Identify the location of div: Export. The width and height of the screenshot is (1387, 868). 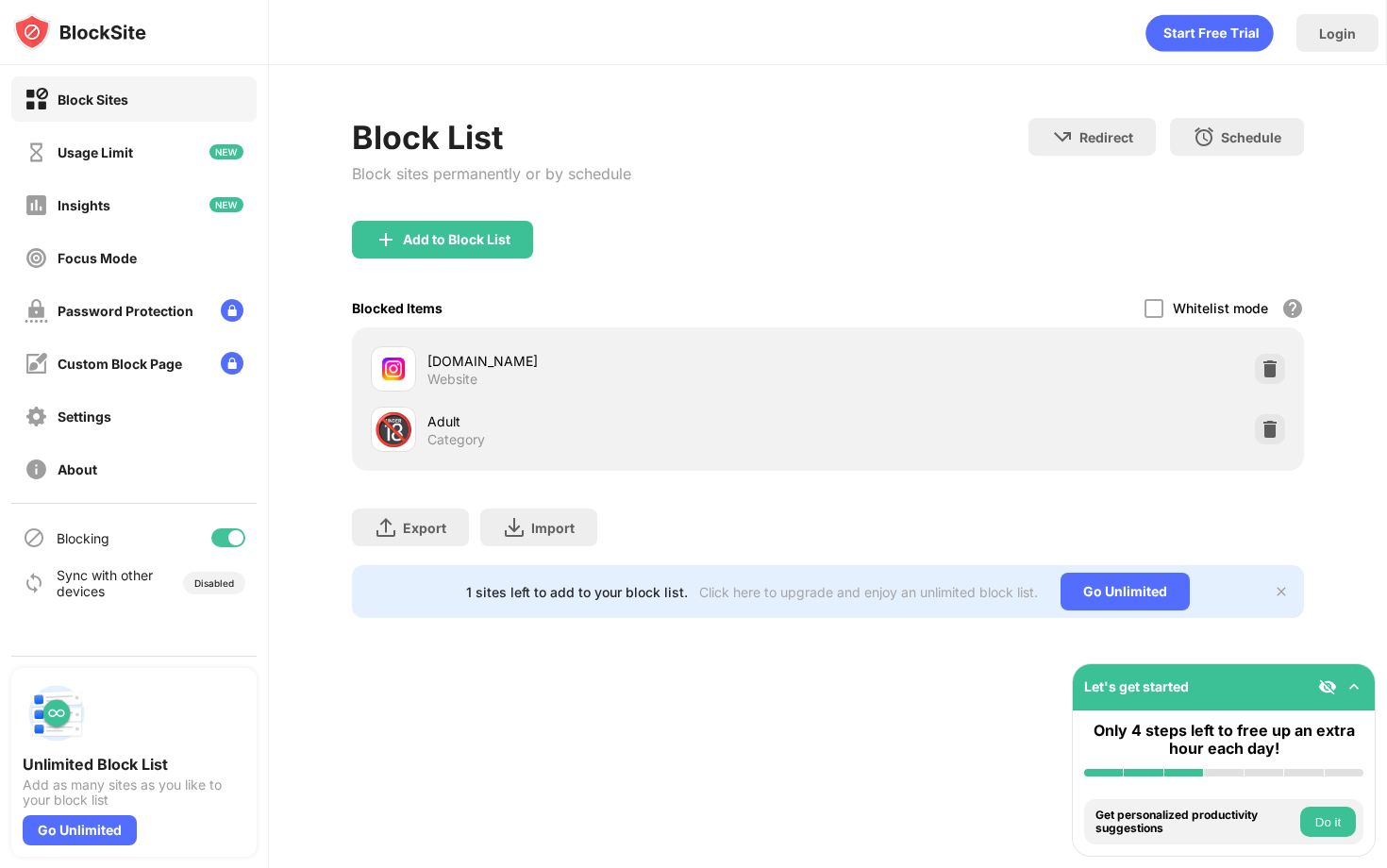
(425, 527).